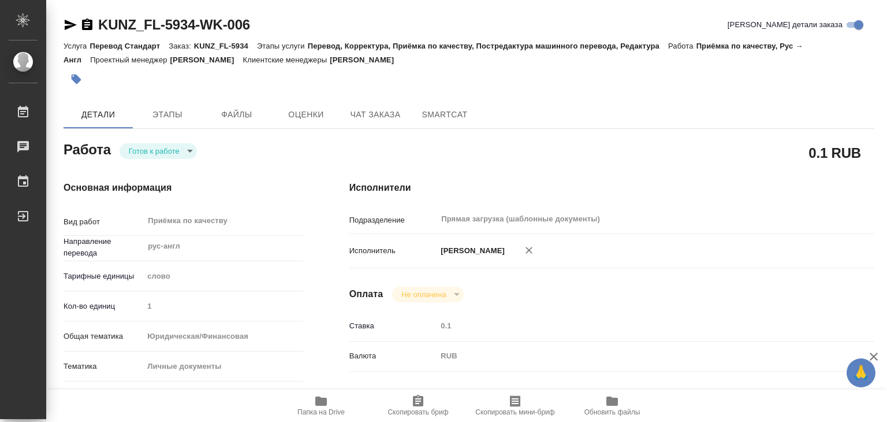 The height and width of the screenshot is (422, 887). What do you see at coordinates (76, 46) in the screenshot?
I see `p: Услуга` at bounding box center [76, 46].